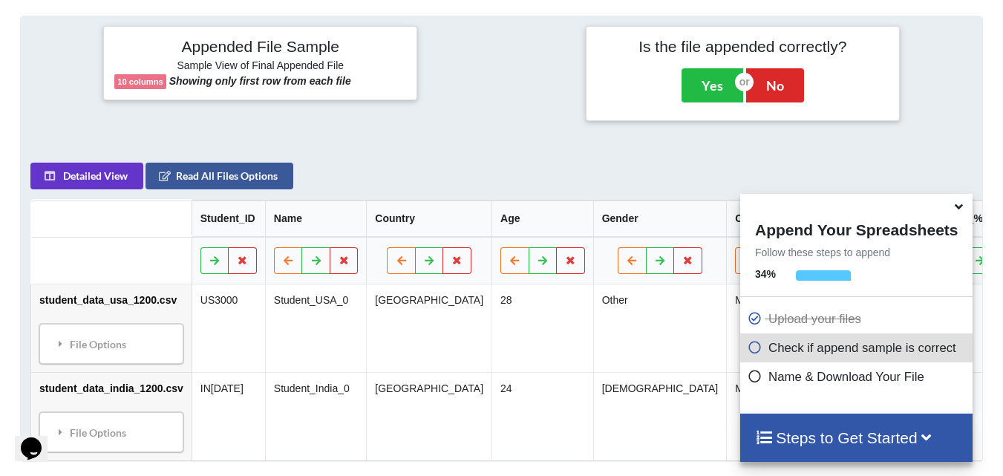 The width and height of the screenshot is (1003, 476). I want to click on th: Age, so click(542, 218).